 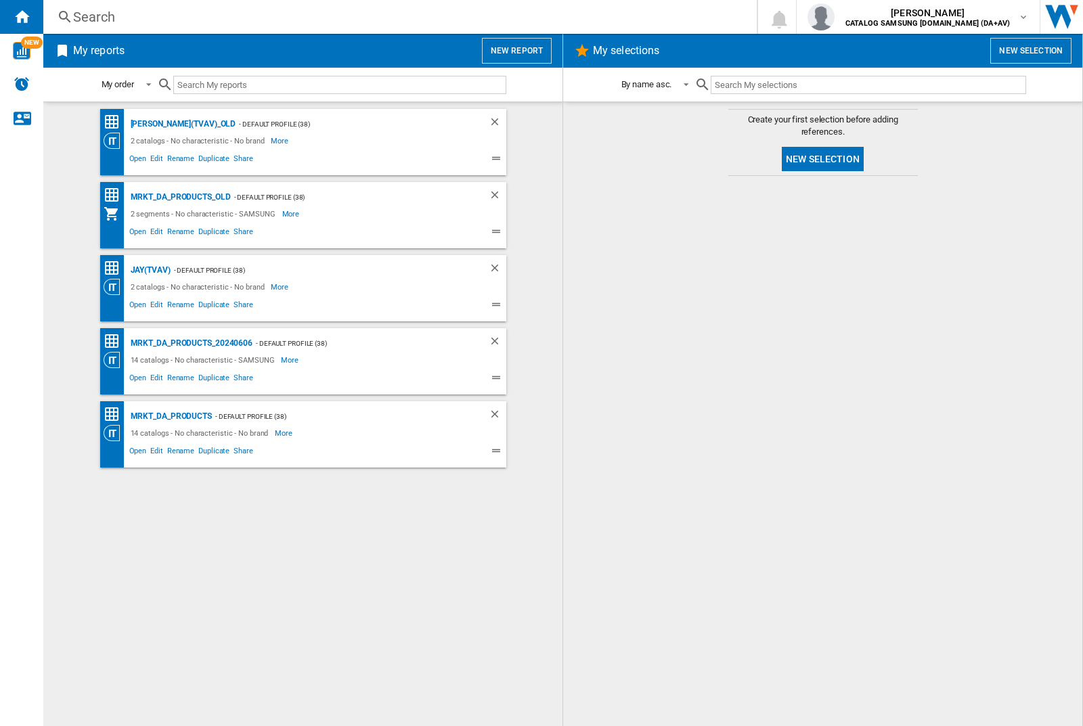 What do you see at coordinates (397, 17) in the screenshot?
I see `div: Search` at bounding box center [397, 17].